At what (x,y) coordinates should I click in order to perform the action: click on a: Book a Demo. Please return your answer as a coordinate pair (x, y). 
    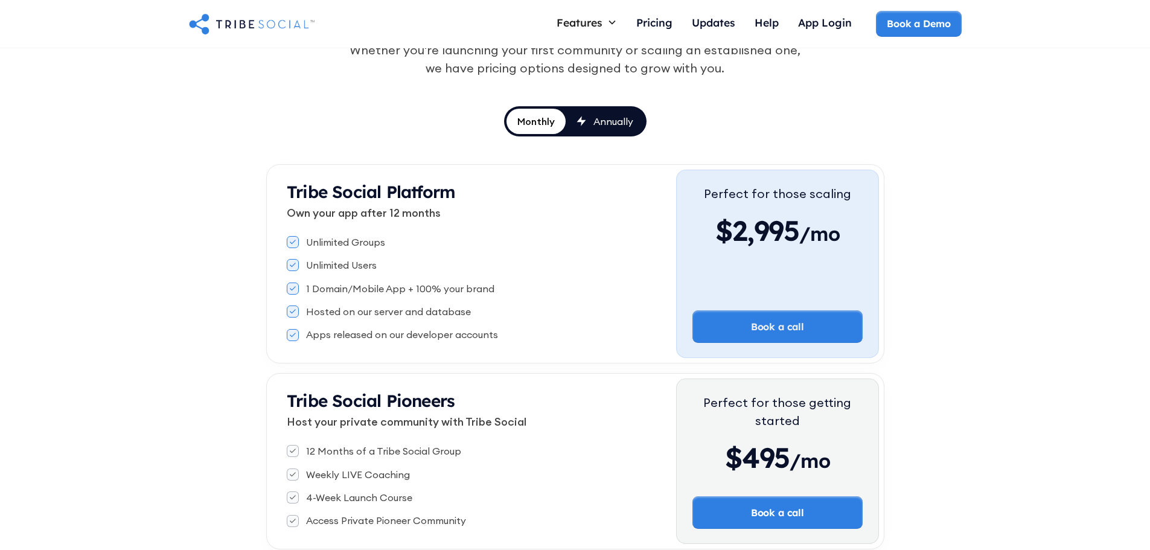
    Looking at the image, I should click on (918, 24).